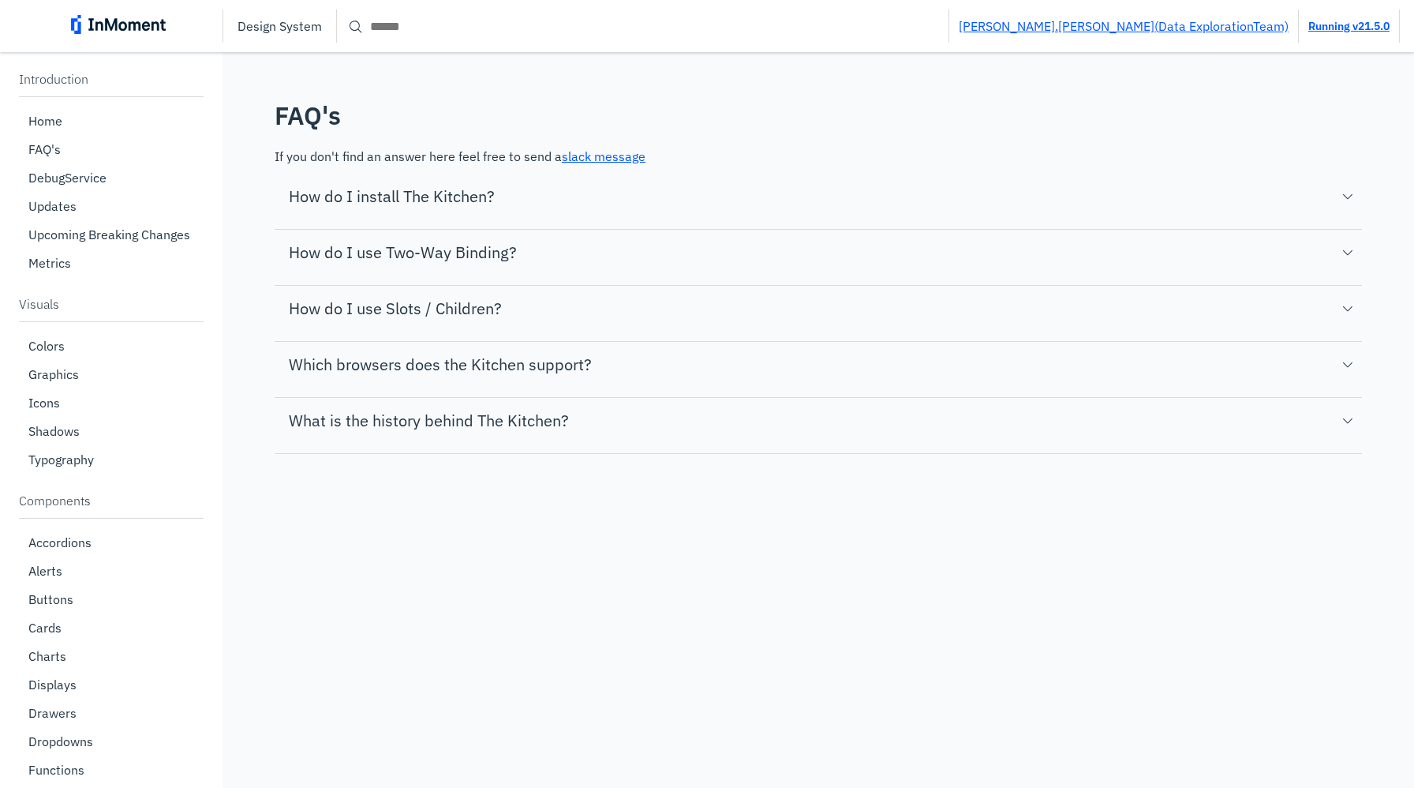 The height and width of the screenshot is (788, 1414). What do you see at coordinates (45, 627) in the screenshot?
I see `p: Cards` at bounding box center [45, 627].